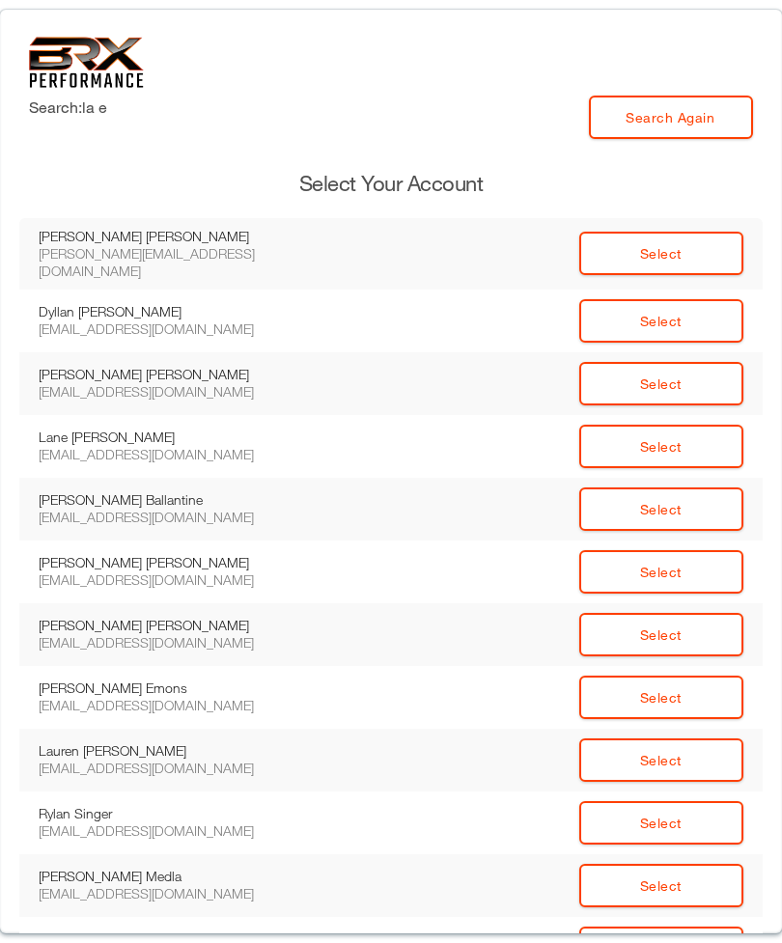 Image resolution: width=782 pixels, height=943 pixels. What do you see at coordinates (86, 62) in the screenshot?
I see `img: 6f7da32581c89ca25d665dc3aae533e4f14fe3ef_original.svg` at bounding box center [86, 62].